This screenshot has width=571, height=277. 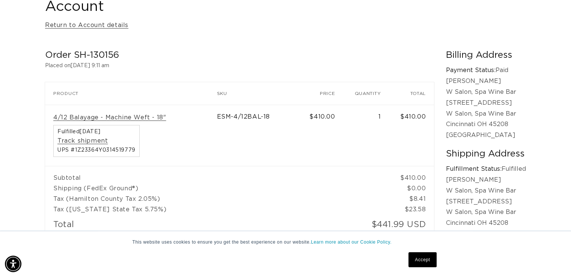 I want to click on th: Quantity, so click(x=366, y=93).